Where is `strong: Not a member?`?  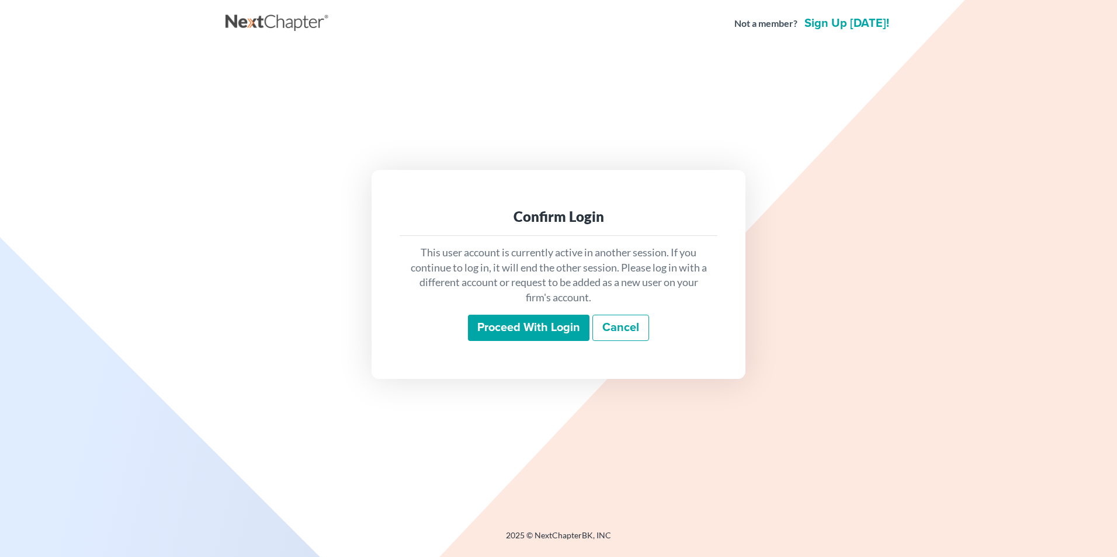 strong: Not a member? is located at coordinates (766, 23).